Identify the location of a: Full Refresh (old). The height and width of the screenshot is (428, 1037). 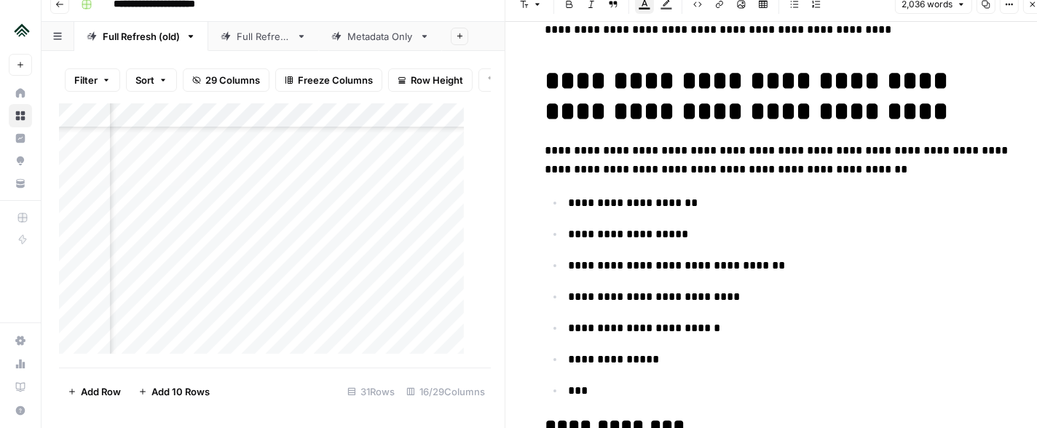
(141, 36).